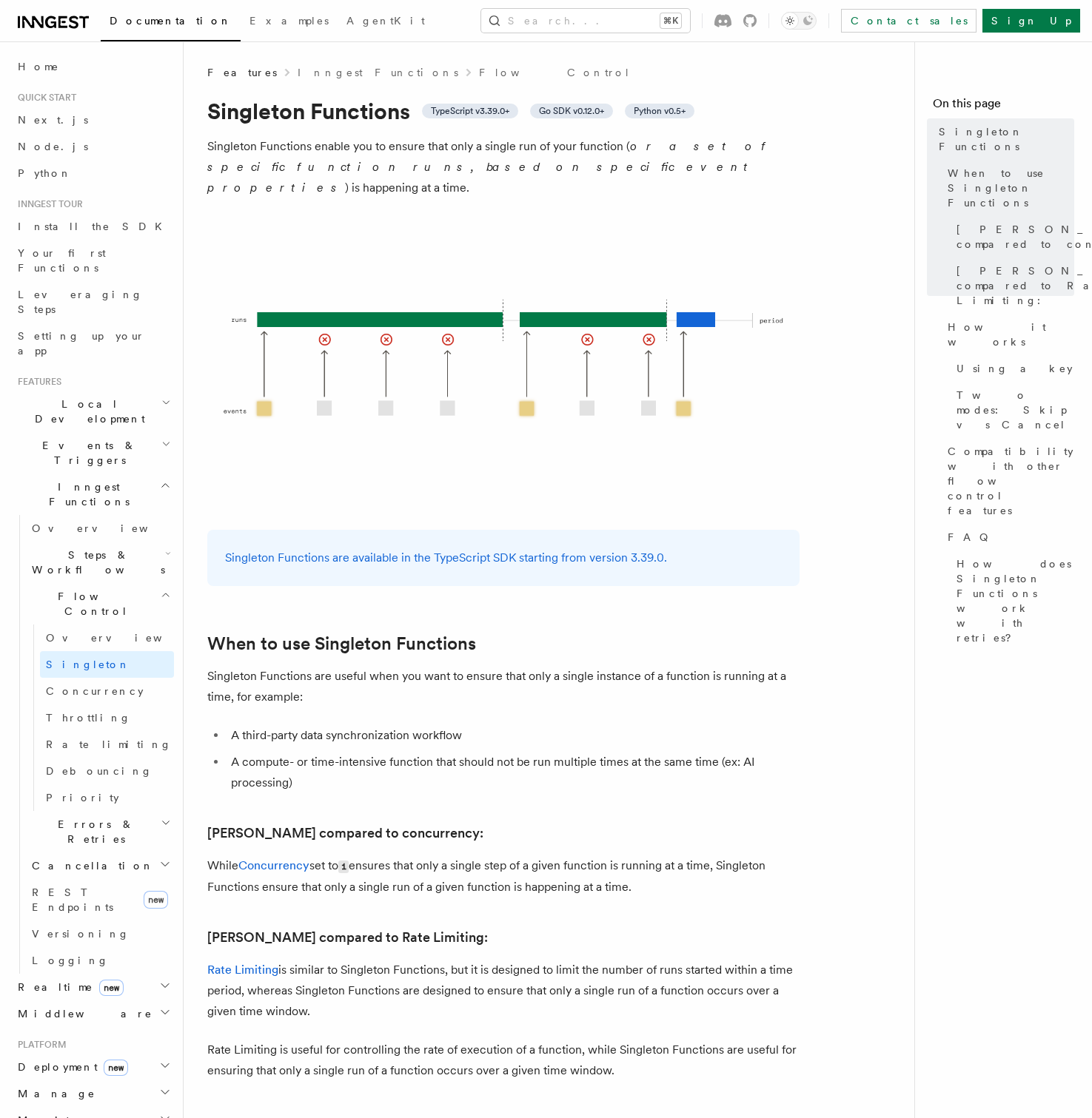  I want to click on p: While set to ensures that only a single step of a given function is running at a time, Singleton ..., so click(504, 877).